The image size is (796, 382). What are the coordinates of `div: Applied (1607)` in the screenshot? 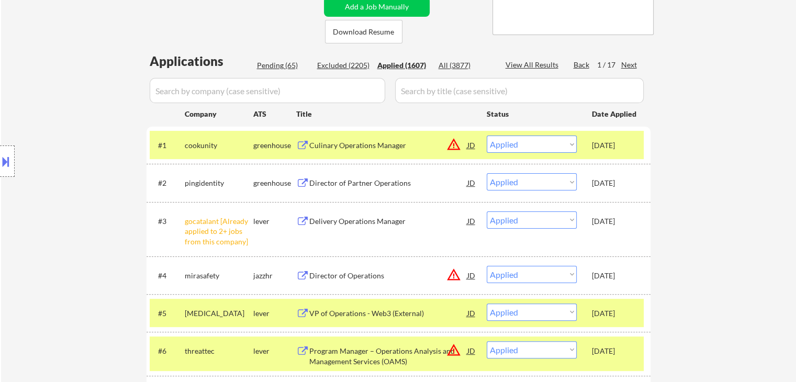 It's located at (404, 65).